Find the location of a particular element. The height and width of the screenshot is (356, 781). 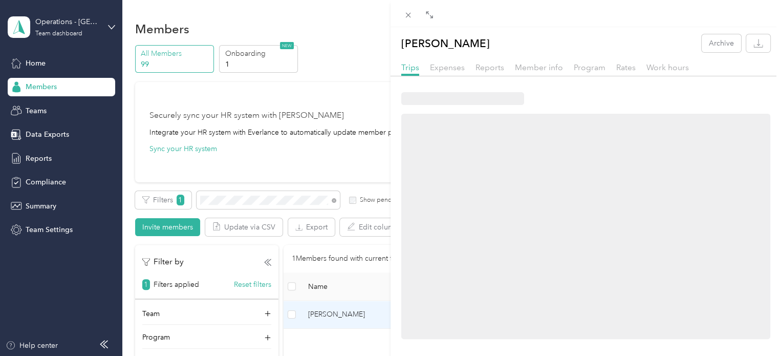

span: Work hours is located at coordinates (667, 67).